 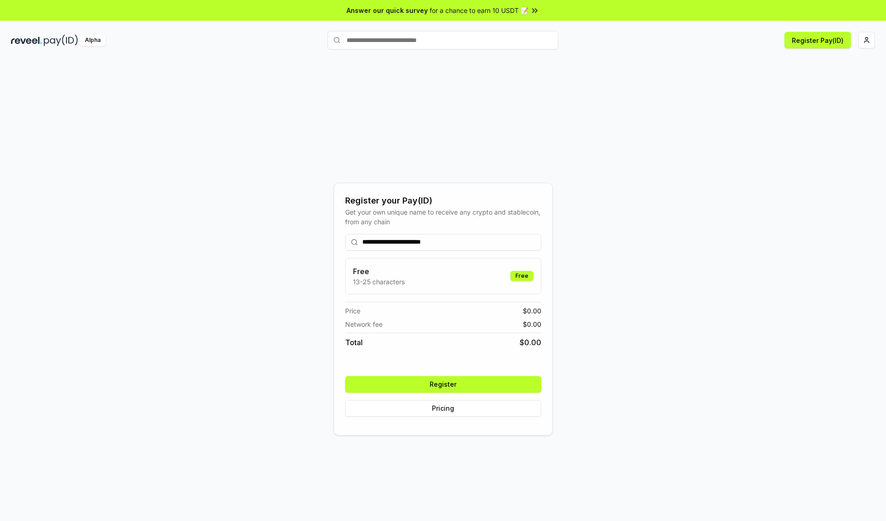 I want to click on button: Register Pay(ID), so click(x=818, y=40).